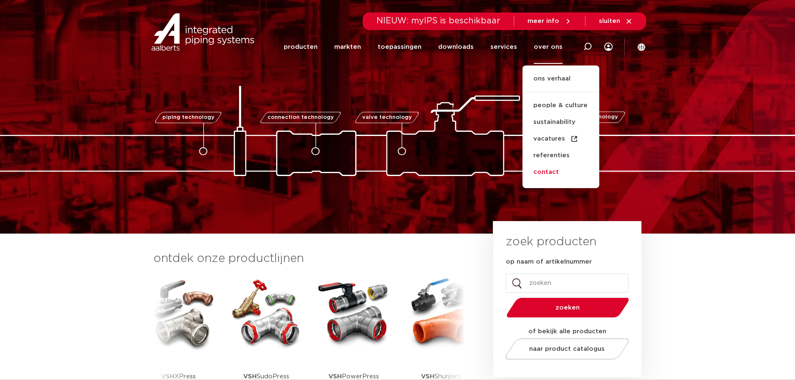 Image resolution: width=795 pixels, height=380 pixels. What do you see at coordinates (548, 47) in the screenshot?
I see `a: over ons` at bounding box center [548, 47].